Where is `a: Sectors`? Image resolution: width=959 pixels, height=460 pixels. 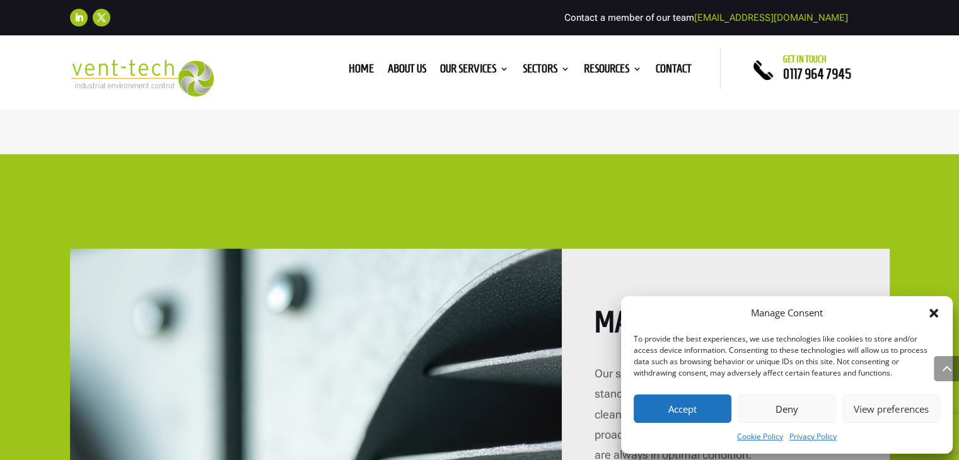
a: Sectors is located at coordinates (546, 71).